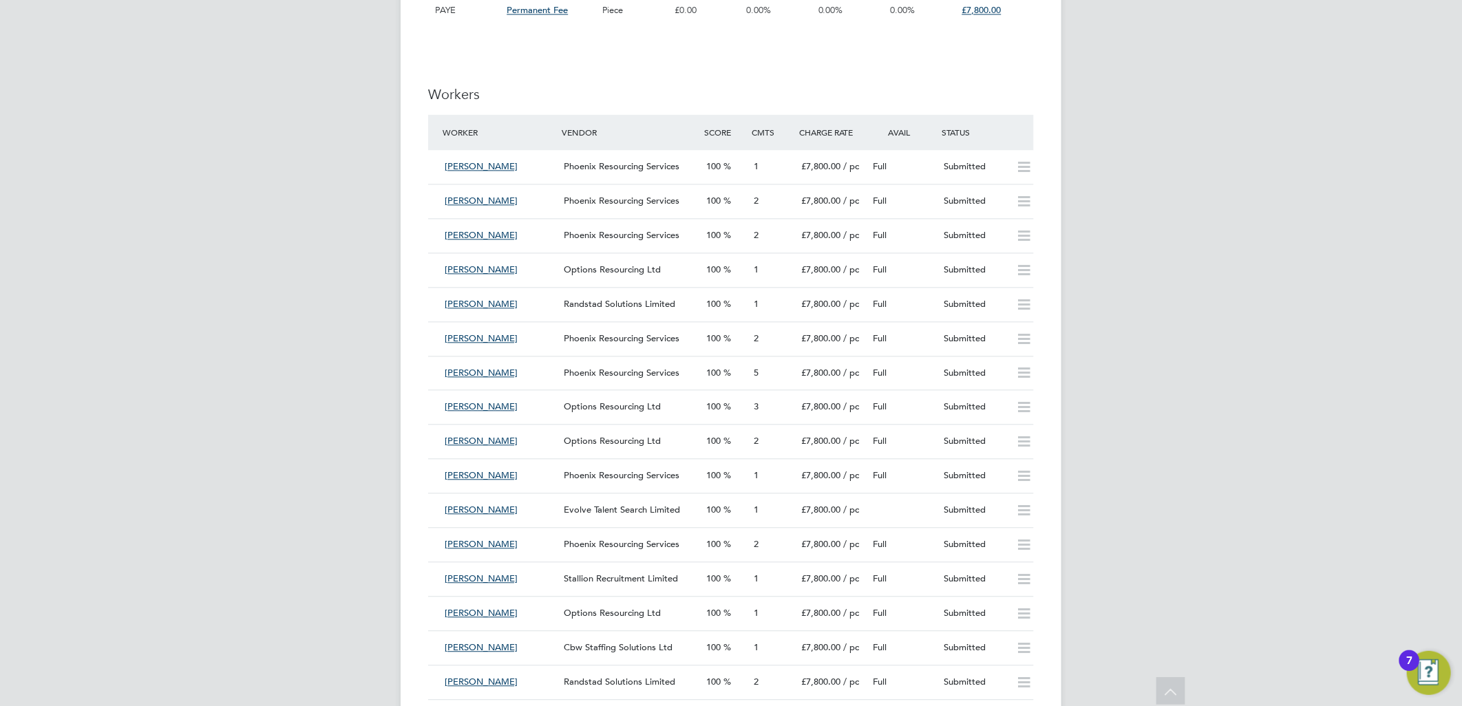 The height and width of the screenshot is (706, 1462). Describe the element at coordinates (622, 509) in the screenshot. I see `span: Evolve Talent Search Limited` at that location.